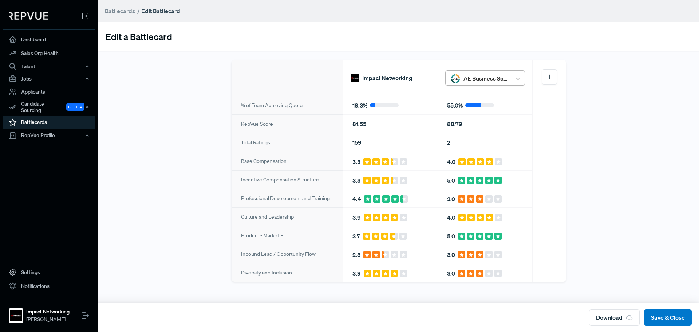 The width and height of the screenshot is (699, 332). What do you see at coordinates (390, 142) in the screenshot?
I see `div: 159` at bounding box center [390, 142].